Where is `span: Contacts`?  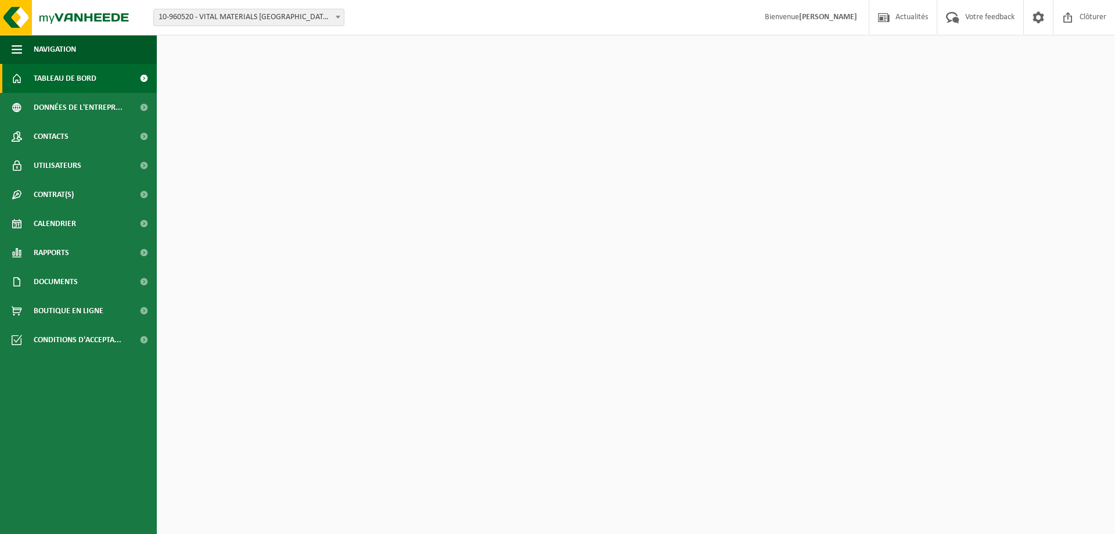 span: Contacts is located at coordinates (51, 136).